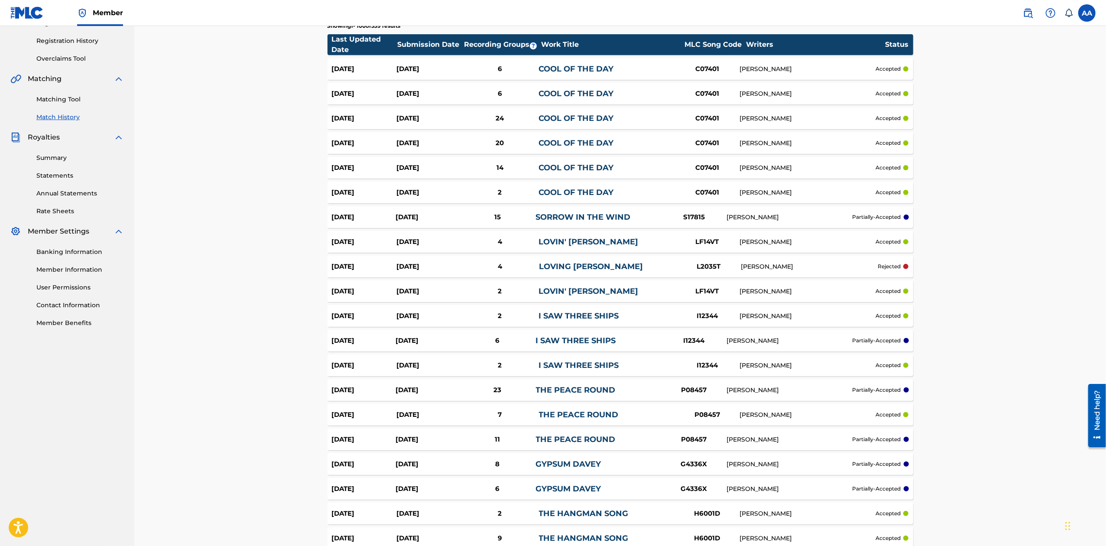 The height and width of the screenshot is (546, 1106). Describe the element at coordinates (80, 41) in the screenshot. I see `a: Registration History` at that location.